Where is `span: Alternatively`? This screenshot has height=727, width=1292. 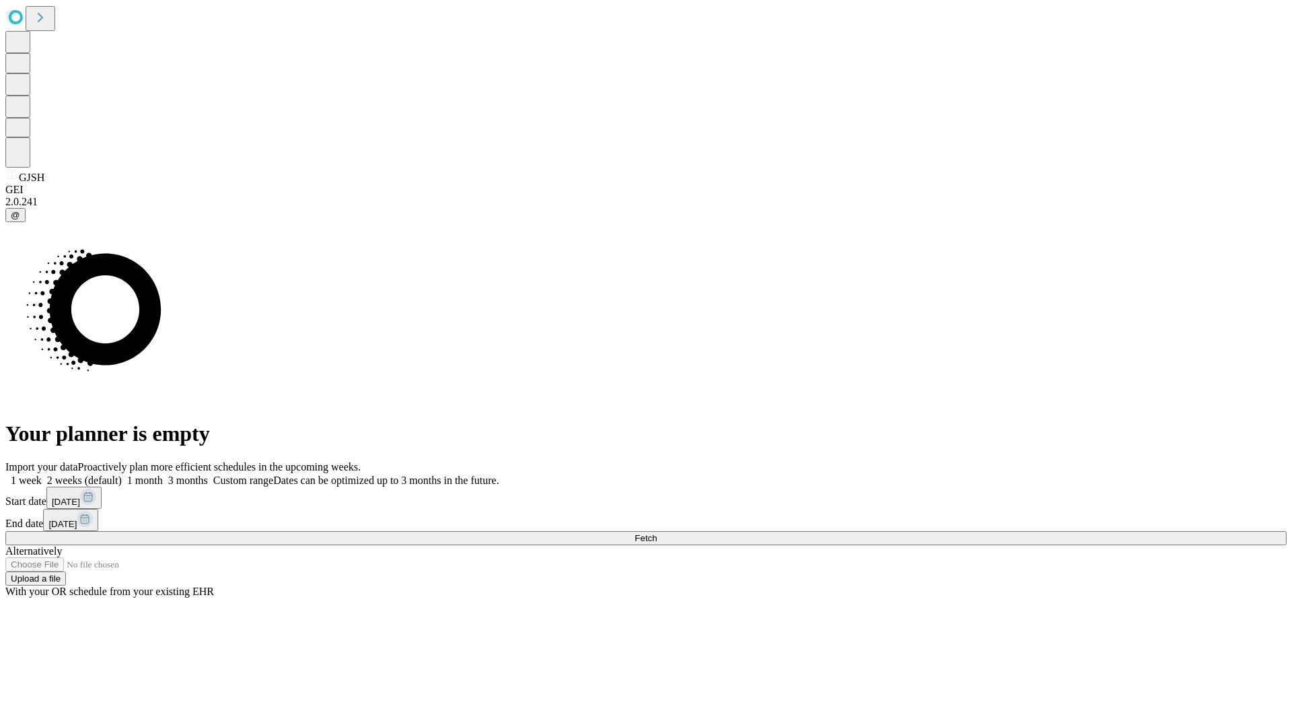 span: Alternatively is located at coordinates (34, 550).